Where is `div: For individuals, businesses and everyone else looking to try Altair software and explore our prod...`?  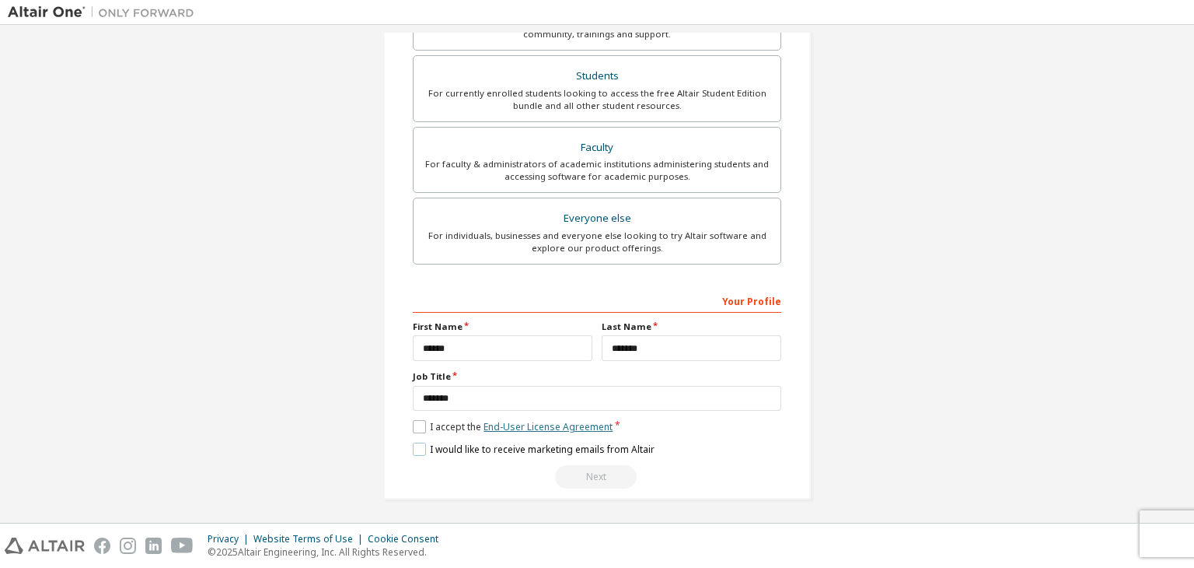 div: For individuals, businesses and everyone else looking to try Altair software and explore our prod... is located at coordinates (597, 242).